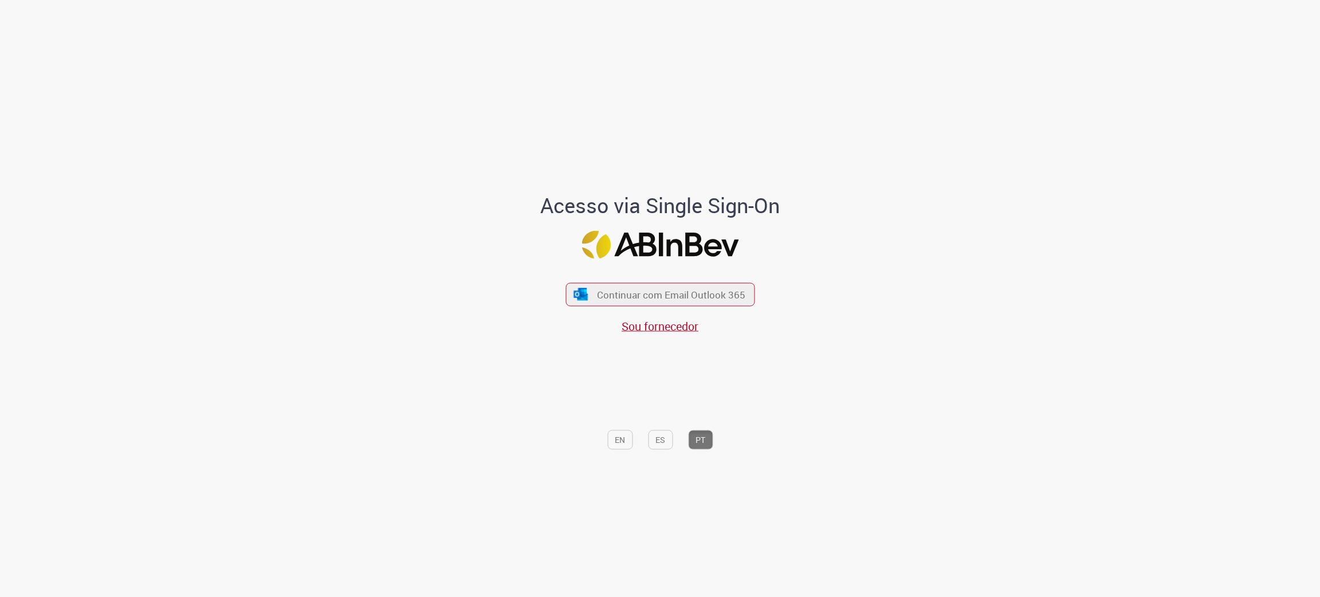 The image size is (1320, 597). Describe the element at coordinates (660, 326) in the screenshot. I see `span: Sou fornecedor` at that location.